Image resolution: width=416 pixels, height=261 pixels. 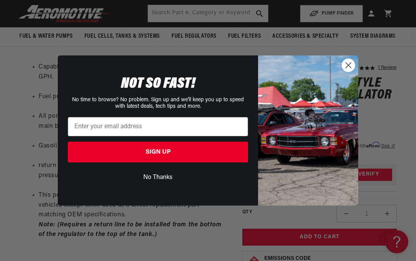 I want to click on img: 85cdd541-2605-488b-b08c-a5ee7b438a35.jpeg, so click(x=308, y=130).